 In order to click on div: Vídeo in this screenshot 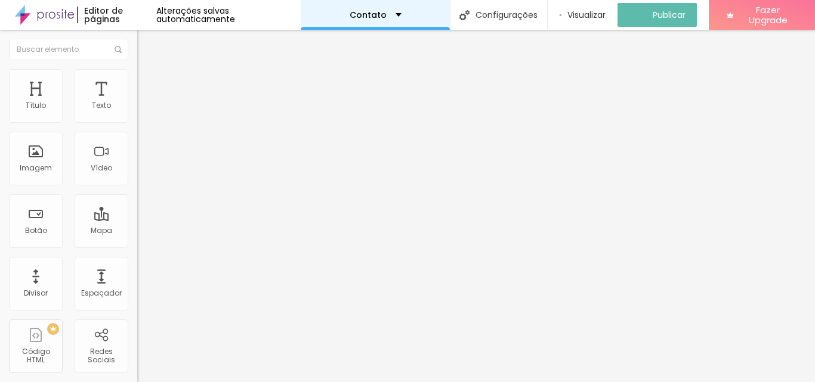, I will do `click(101, 168)`.